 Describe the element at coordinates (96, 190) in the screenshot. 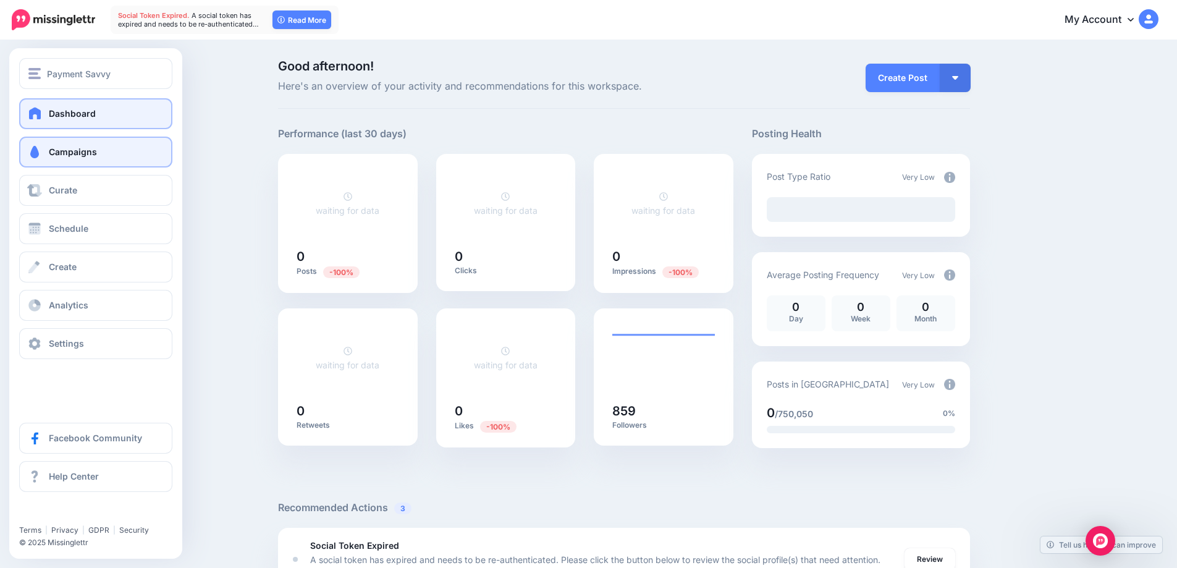

I see `a: Curate` at that location.